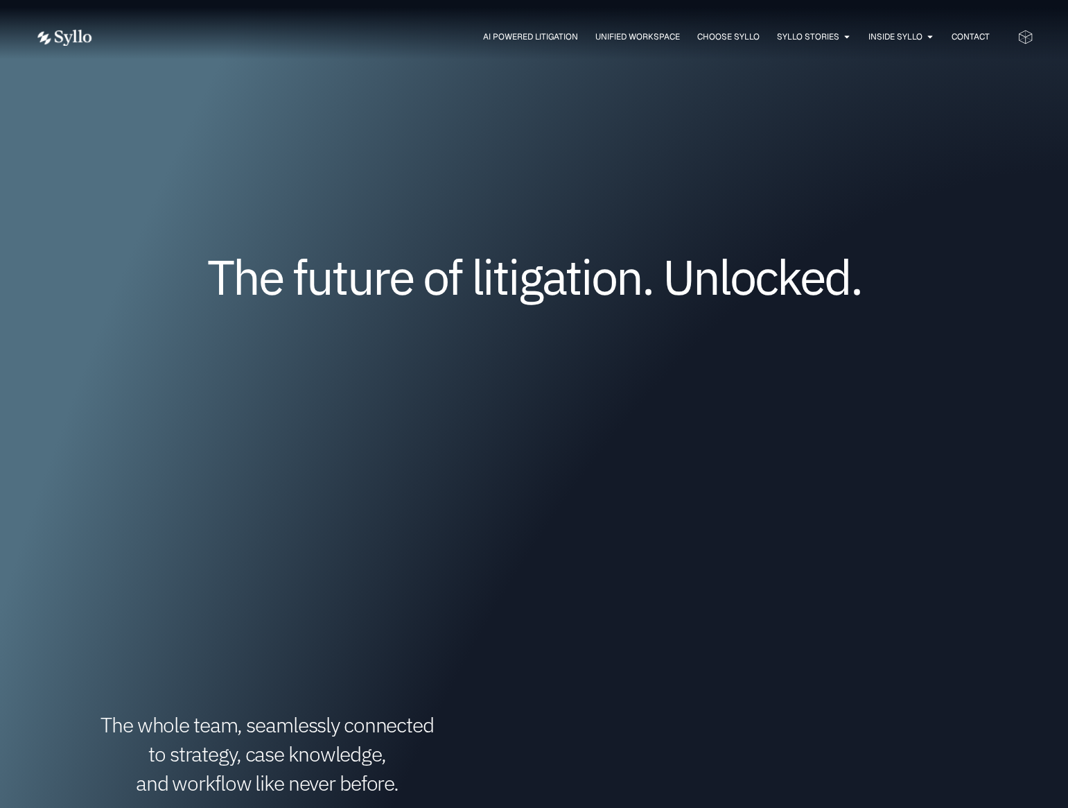 The image size is (1068, 808). Describe the element at coordinates (268, 753) in the screenshot. I see `h1: The whole team, seamlessly connected to strategy, case knowledge, and workflow like never before.` at that location.